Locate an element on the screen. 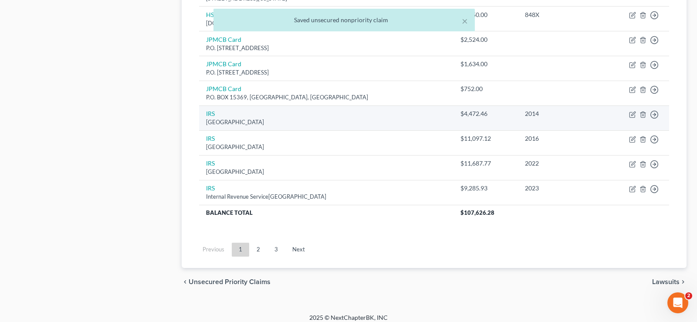  div: $1,634.00 is located at coordinates (486, 64).